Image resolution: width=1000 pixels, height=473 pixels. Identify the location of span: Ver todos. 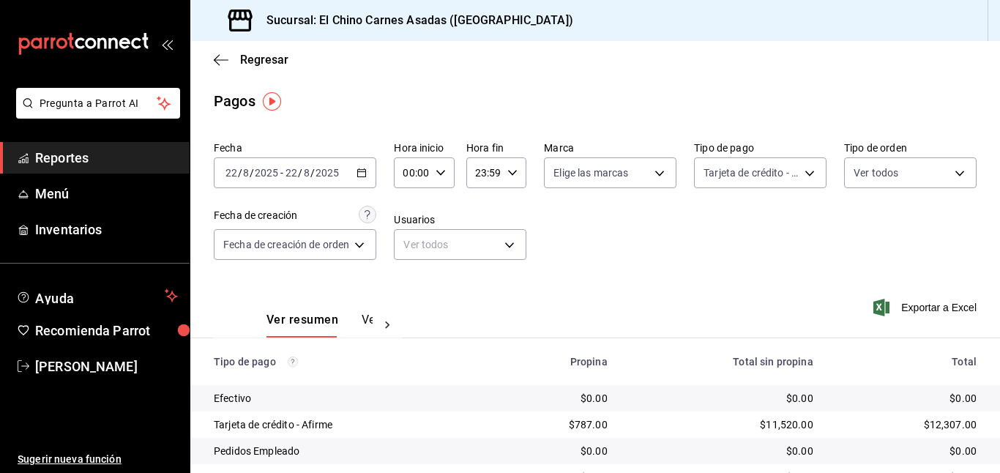
(876, 173).